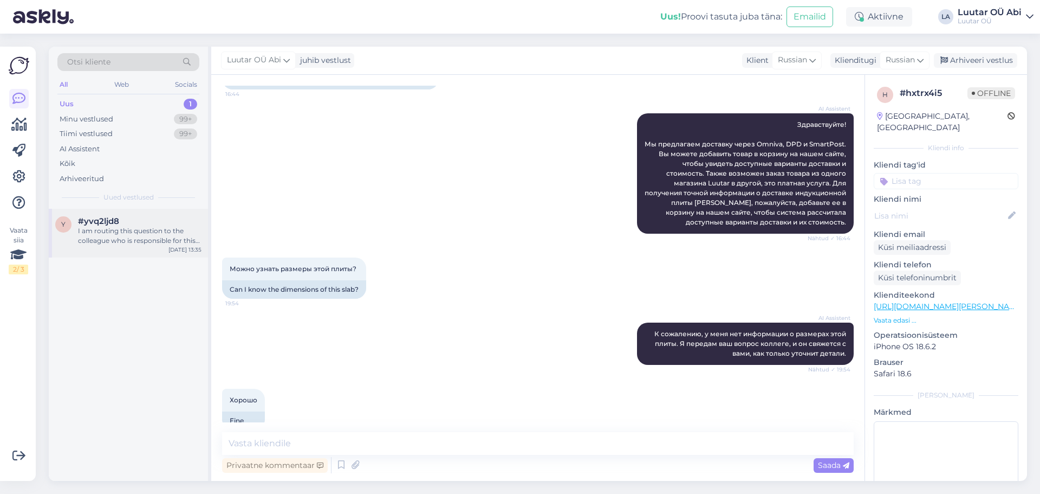  Describe the element at coordinates (99, 221) in the screenshot. I see `span: #yvq2ljd8` at that location.